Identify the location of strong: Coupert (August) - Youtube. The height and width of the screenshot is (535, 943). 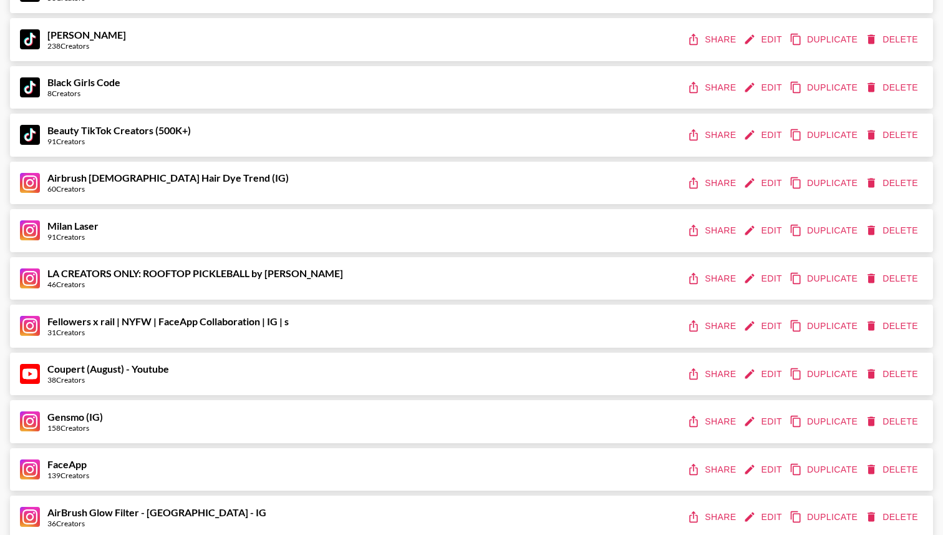
(108, 368).